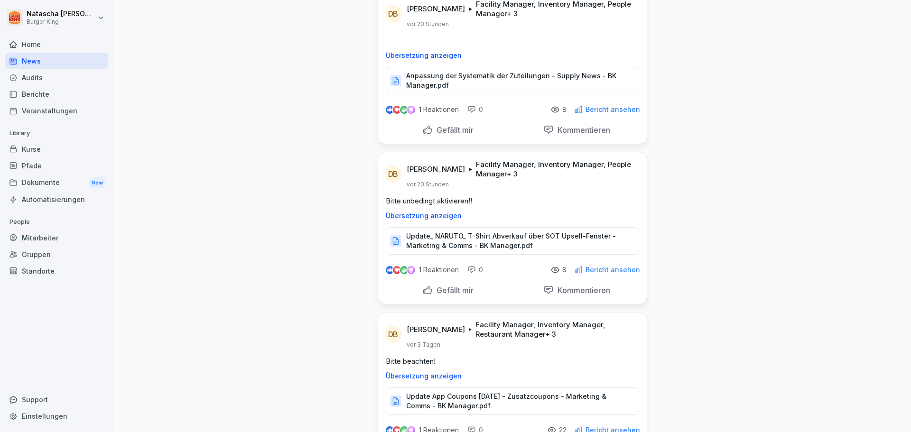 The image size is (911, 432). I want to click on p: Facility Manager, Inventory Manager, Restaurant Manager + 3, so click(555, 330).